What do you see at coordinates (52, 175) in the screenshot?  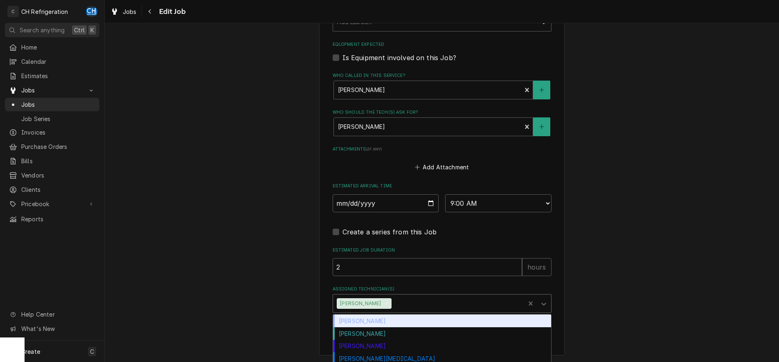 I see `a: Vendors` at bounding box center [52, 175].